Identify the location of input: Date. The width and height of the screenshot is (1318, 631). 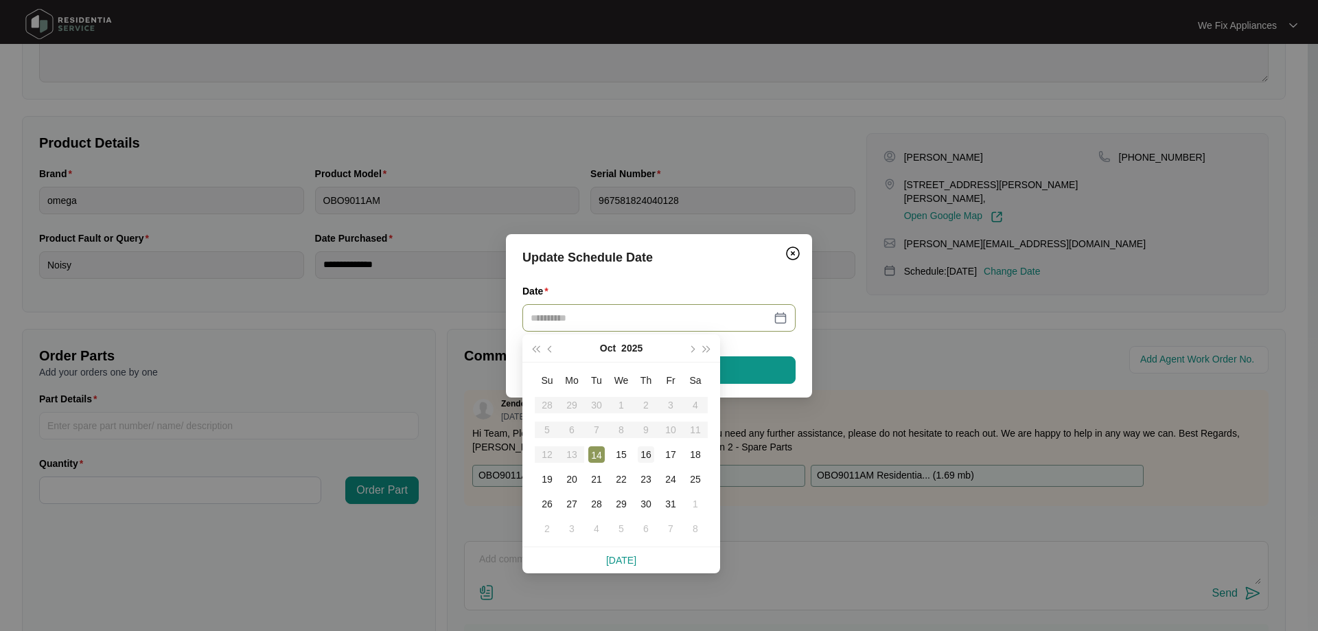
(651, 318).